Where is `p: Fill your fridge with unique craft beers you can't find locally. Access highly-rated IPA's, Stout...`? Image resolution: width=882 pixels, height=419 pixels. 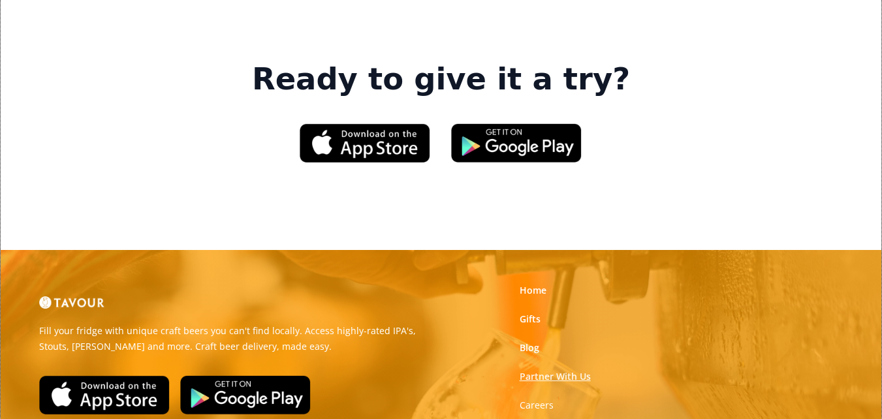 p: Fill your fridge with unique craft beers you can't find locally. Access highly-rated IPA's, Stout... is located at coordinates (235, 339).